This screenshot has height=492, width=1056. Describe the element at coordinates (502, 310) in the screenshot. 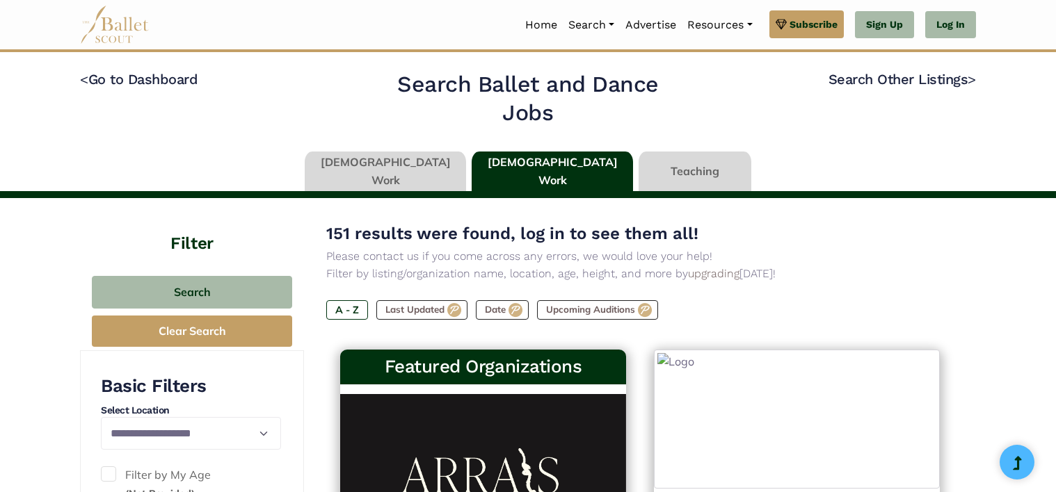

I see `label: Date` at that location.